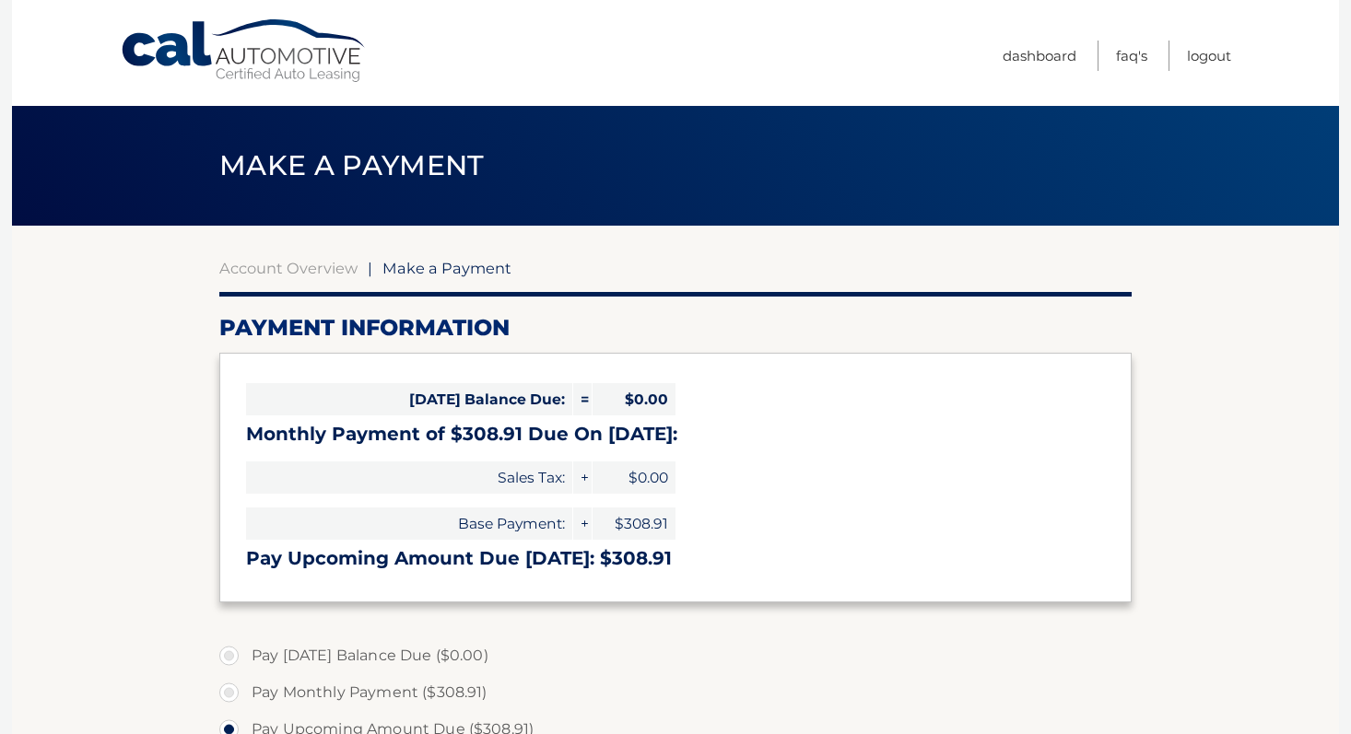  Describe the element at coordinates (244, 51) in the screenshot. I see `a: Cal Automotive` at that location.